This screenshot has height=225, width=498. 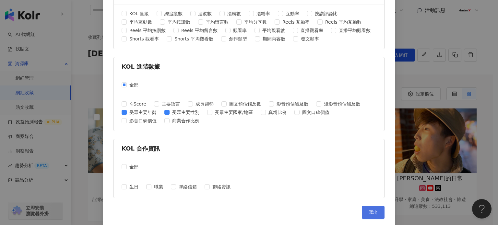 What do you see at coordinates (144, 39) in the screenshot?
I see `span: Shorts 觀看率` at bounding box center [144, 39].